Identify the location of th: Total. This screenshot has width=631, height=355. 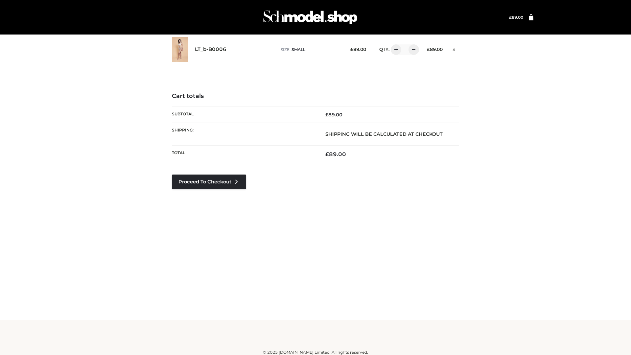
(243, 154).